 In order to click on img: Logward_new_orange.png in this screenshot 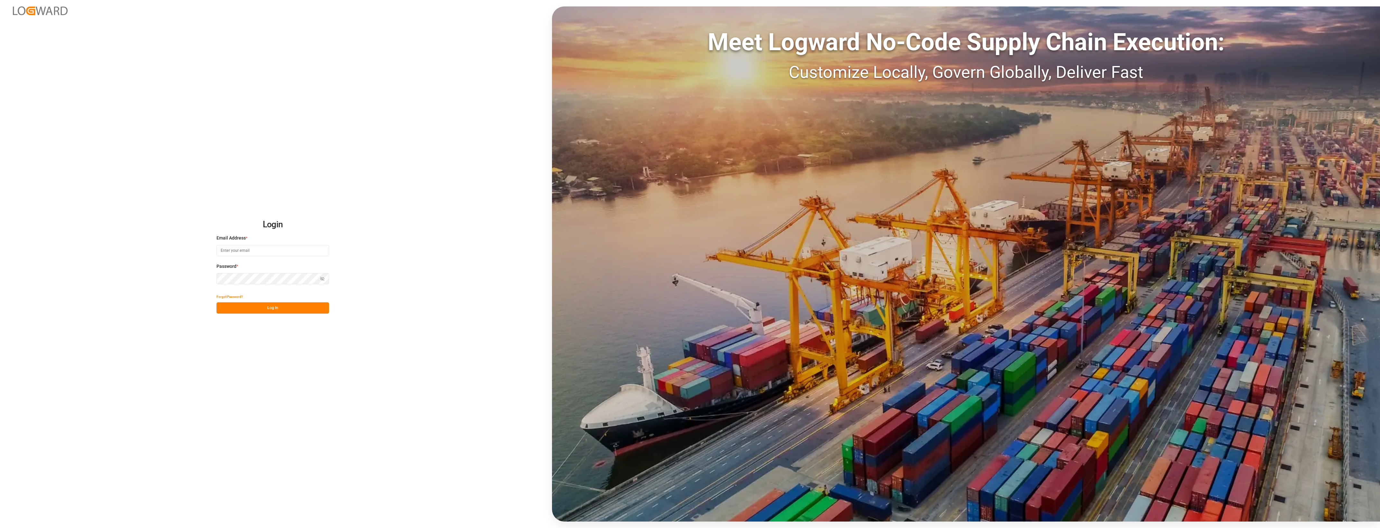, I will do `click(40, 11)`.